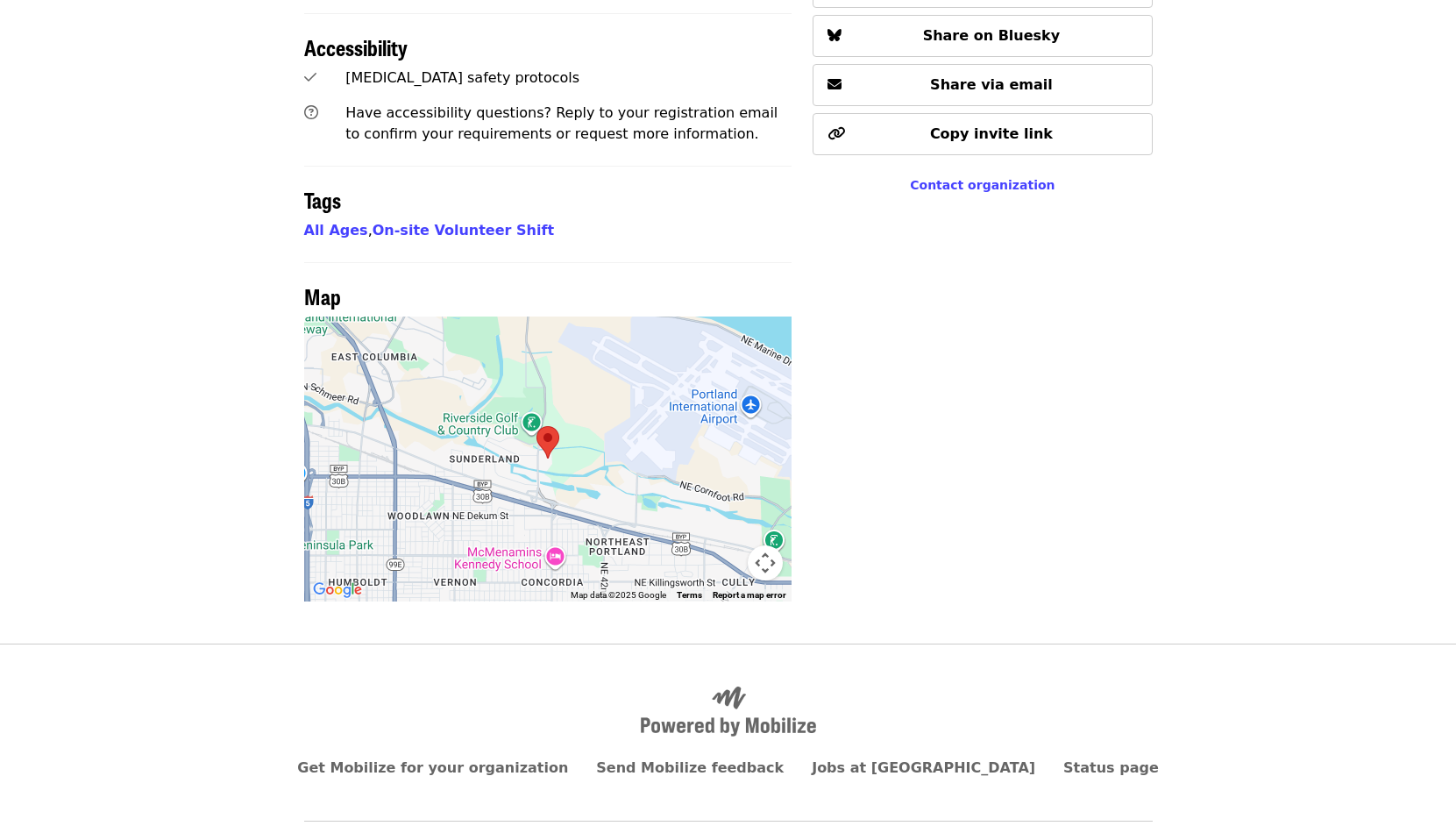 This screenshot has width=1456, height=826. I want to click on nav: Primary footer navigation, so click(728, 768).